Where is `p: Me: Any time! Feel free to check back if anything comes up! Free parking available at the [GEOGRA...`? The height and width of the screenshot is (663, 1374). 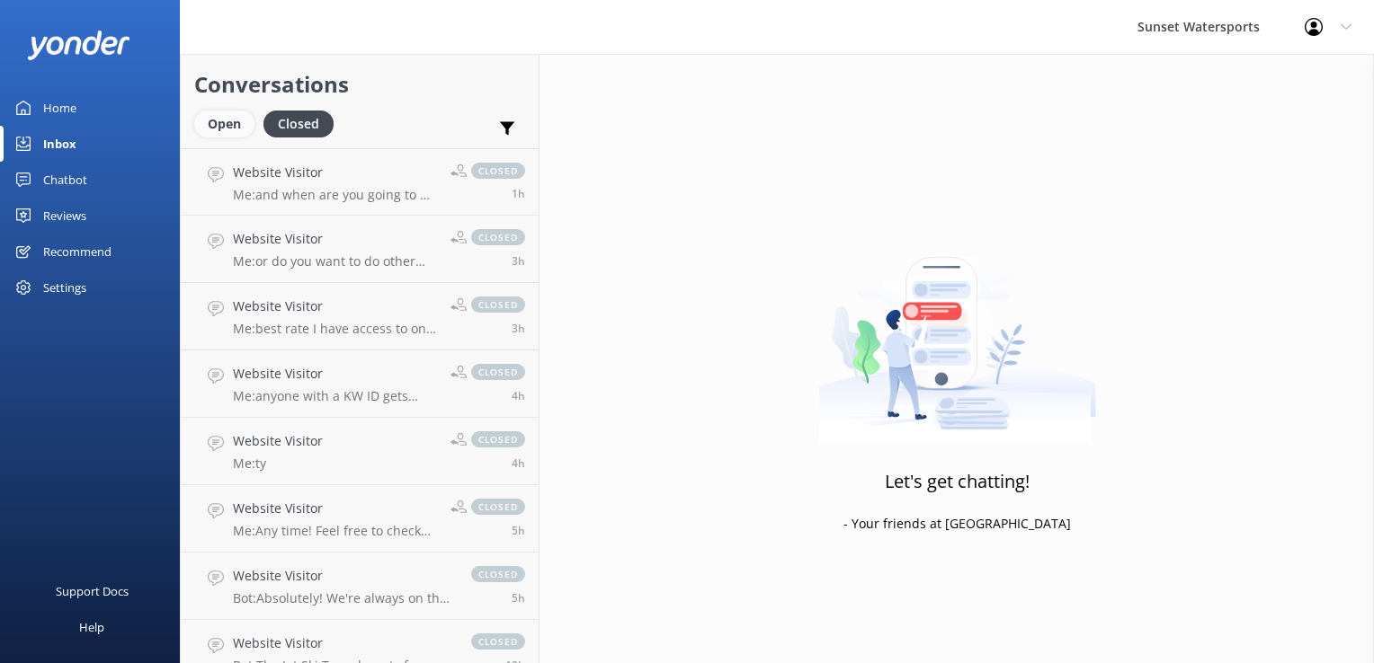 p: Me: Any time! Feel free to check back if anything comes up! Free parking available at the [GEOGRA... is located at coordinates (334, 531).